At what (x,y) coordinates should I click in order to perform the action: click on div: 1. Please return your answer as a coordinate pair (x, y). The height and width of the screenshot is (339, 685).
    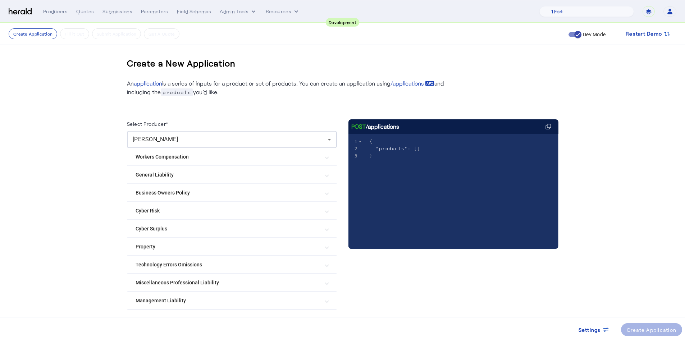
    Looking at the image, I should click on (354, 142).